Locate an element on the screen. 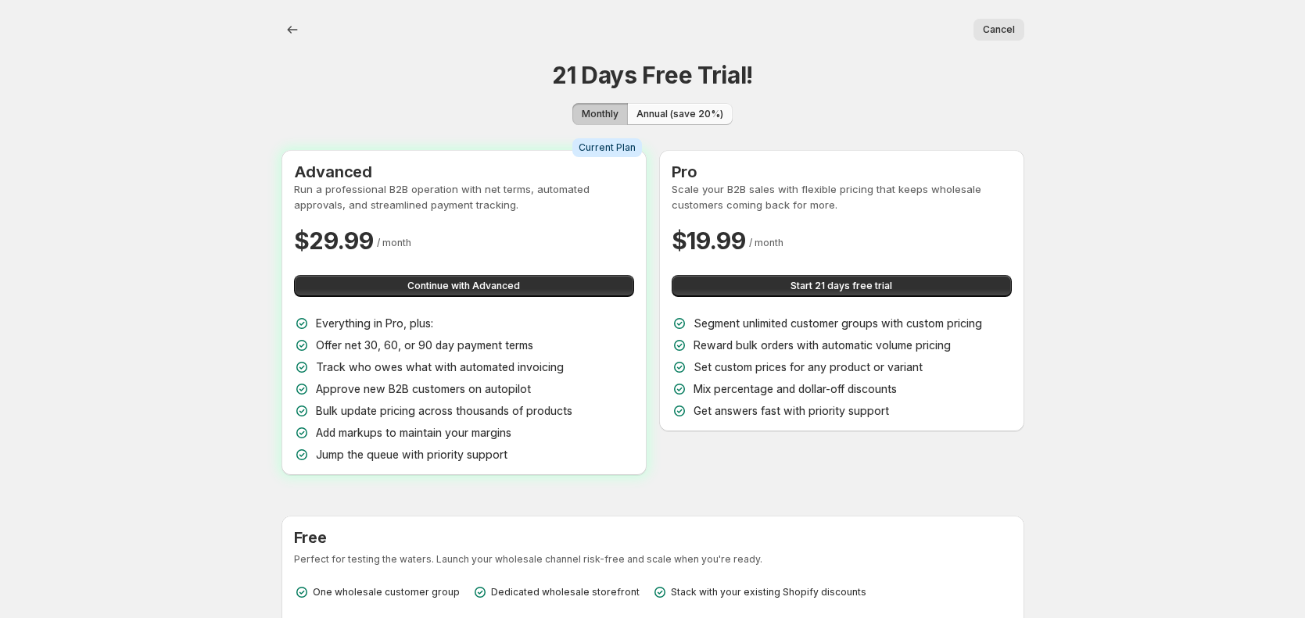  span: Approve new B2B customers on autopilot is located at coordinates (423, 389).